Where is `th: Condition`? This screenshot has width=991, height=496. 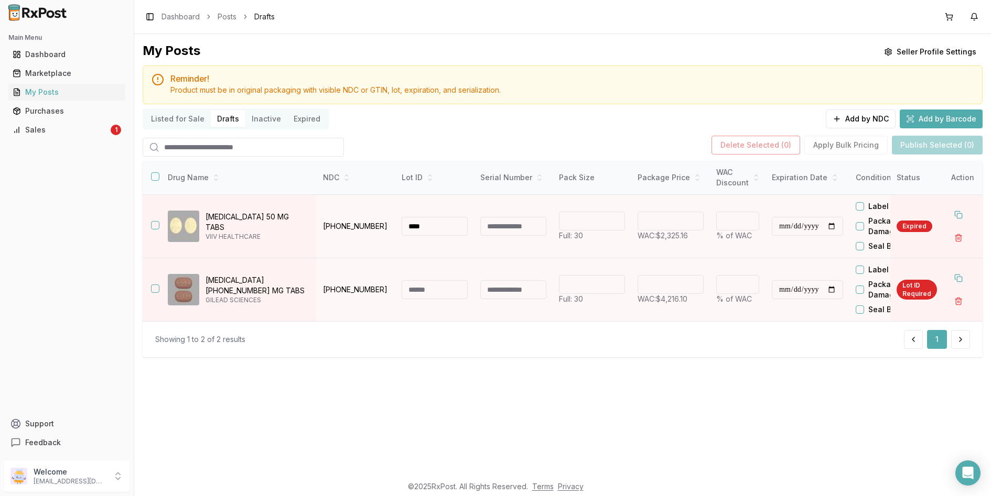 th: Condition is located at coordinates (889, 178).